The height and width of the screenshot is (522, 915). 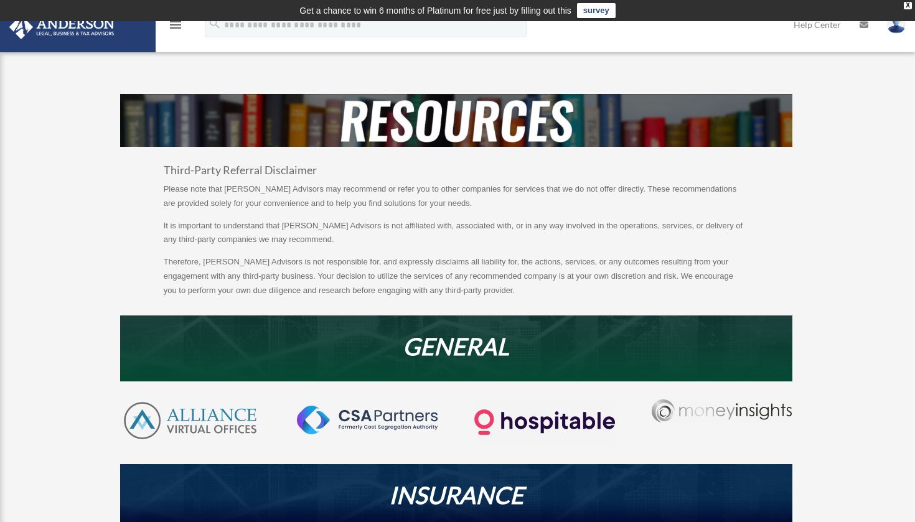 What do you see at coordinates (456, 120) in the screenshot?
I see `img: resources-header` at bounding box center [456, 120].